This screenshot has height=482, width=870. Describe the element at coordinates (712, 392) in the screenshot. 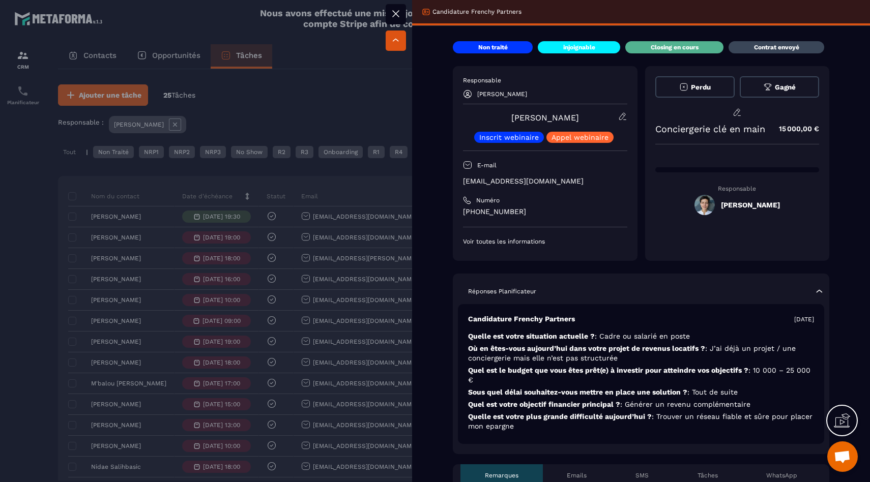

I see `span: : Tout de suite` at that location.